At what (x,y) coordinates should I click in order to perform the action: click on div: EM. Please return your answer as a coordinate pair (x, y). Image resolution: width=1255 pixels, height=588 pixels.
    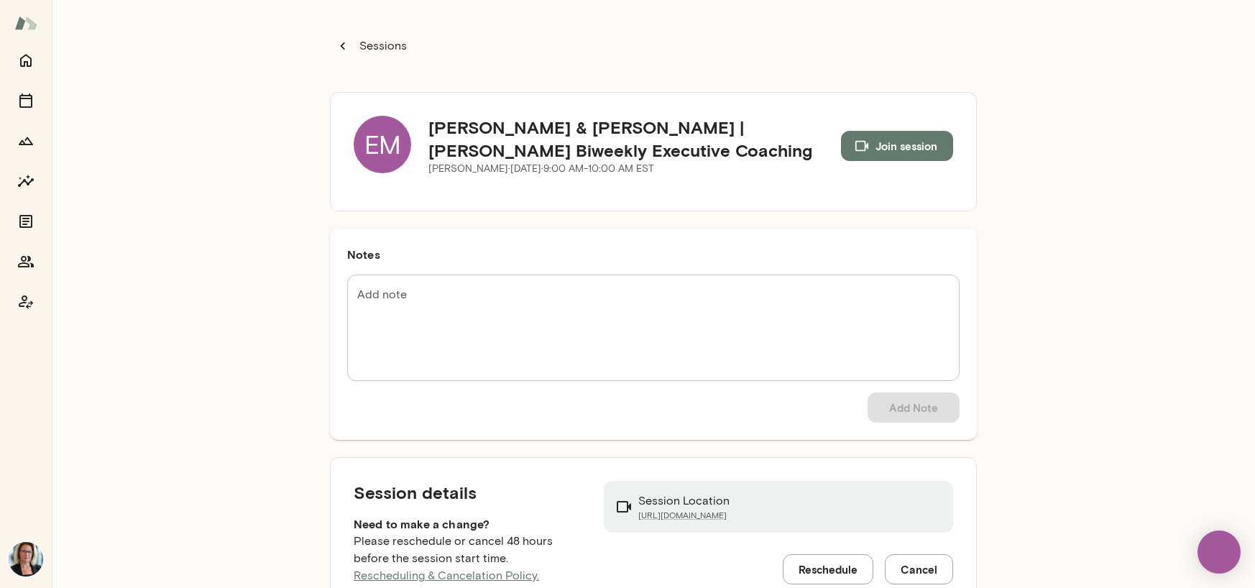
    Looking at the image, I should click on (382, 144).